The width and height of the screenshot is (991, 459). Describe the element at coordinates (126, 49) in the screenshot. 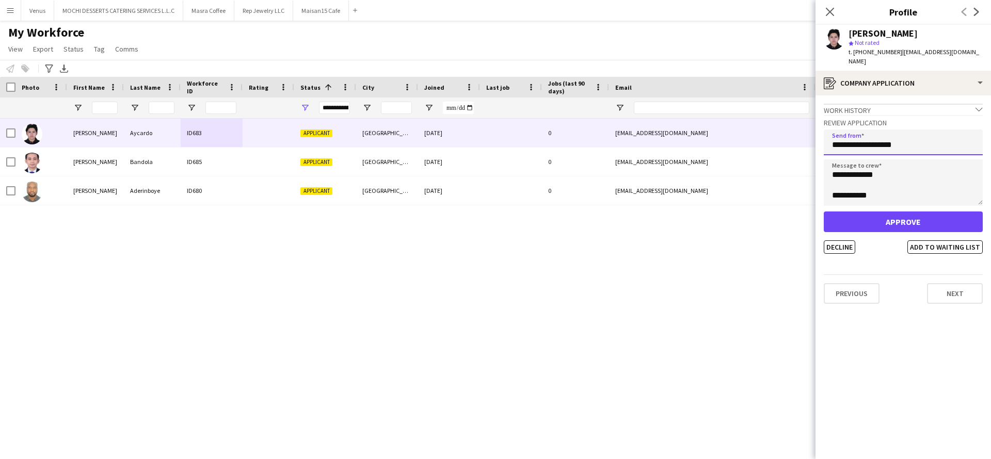

I see `a: Comms` at that location.